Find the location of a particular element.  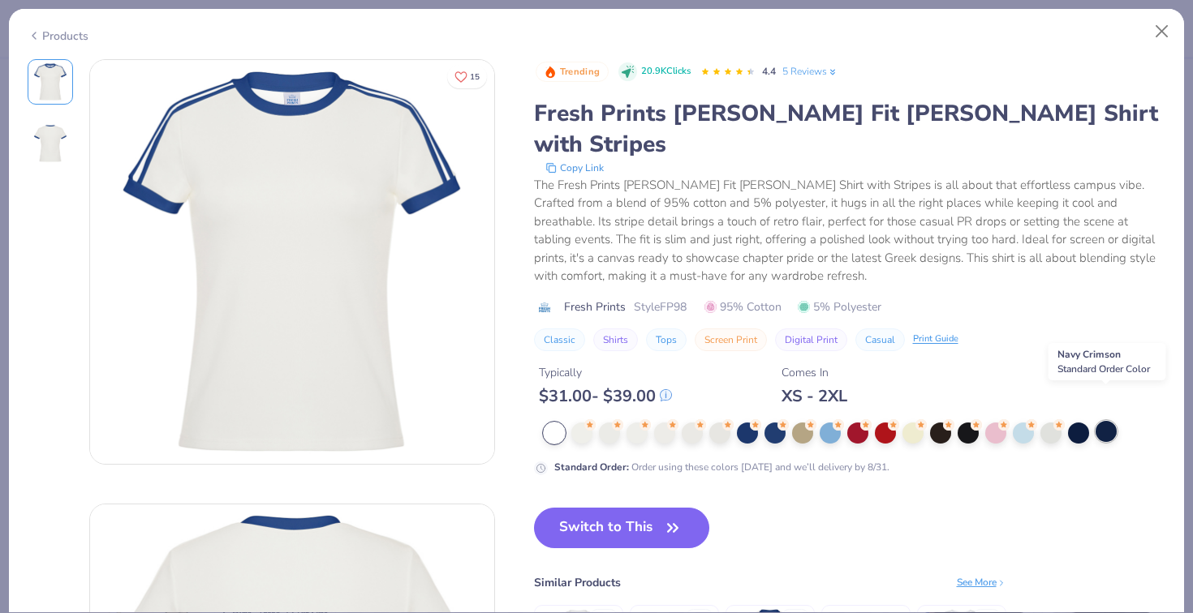

button: Tops is located at coordinates (666, 340).